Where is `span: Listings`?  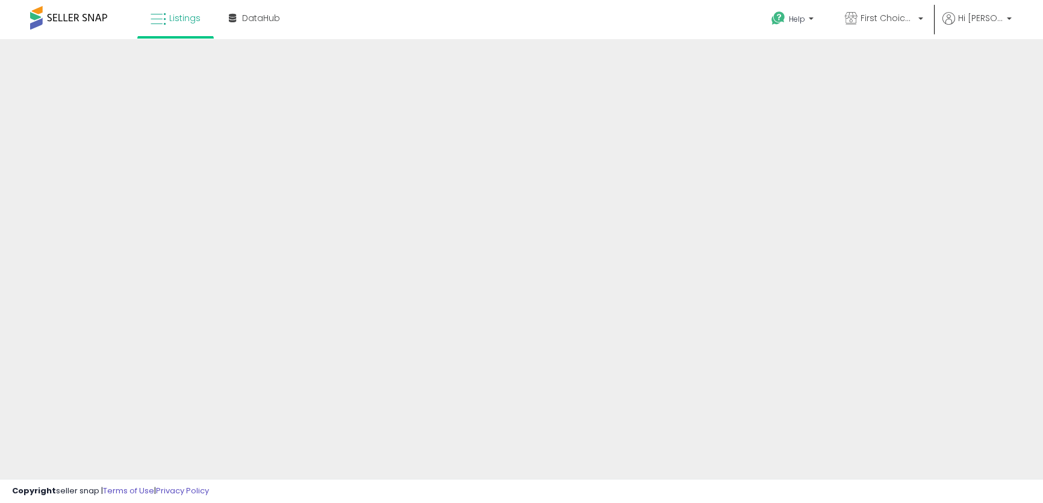
span: Listings is located at coordinates (185, 18).